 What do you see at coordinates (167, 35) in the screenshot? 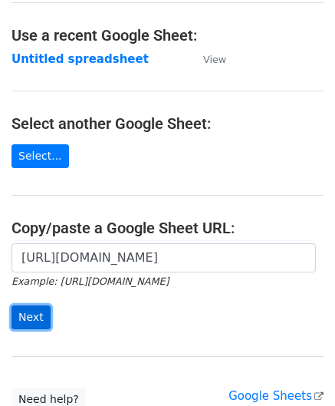
I see `h4: Use a recent Google Sheet:` at bounding box center [167, 35].